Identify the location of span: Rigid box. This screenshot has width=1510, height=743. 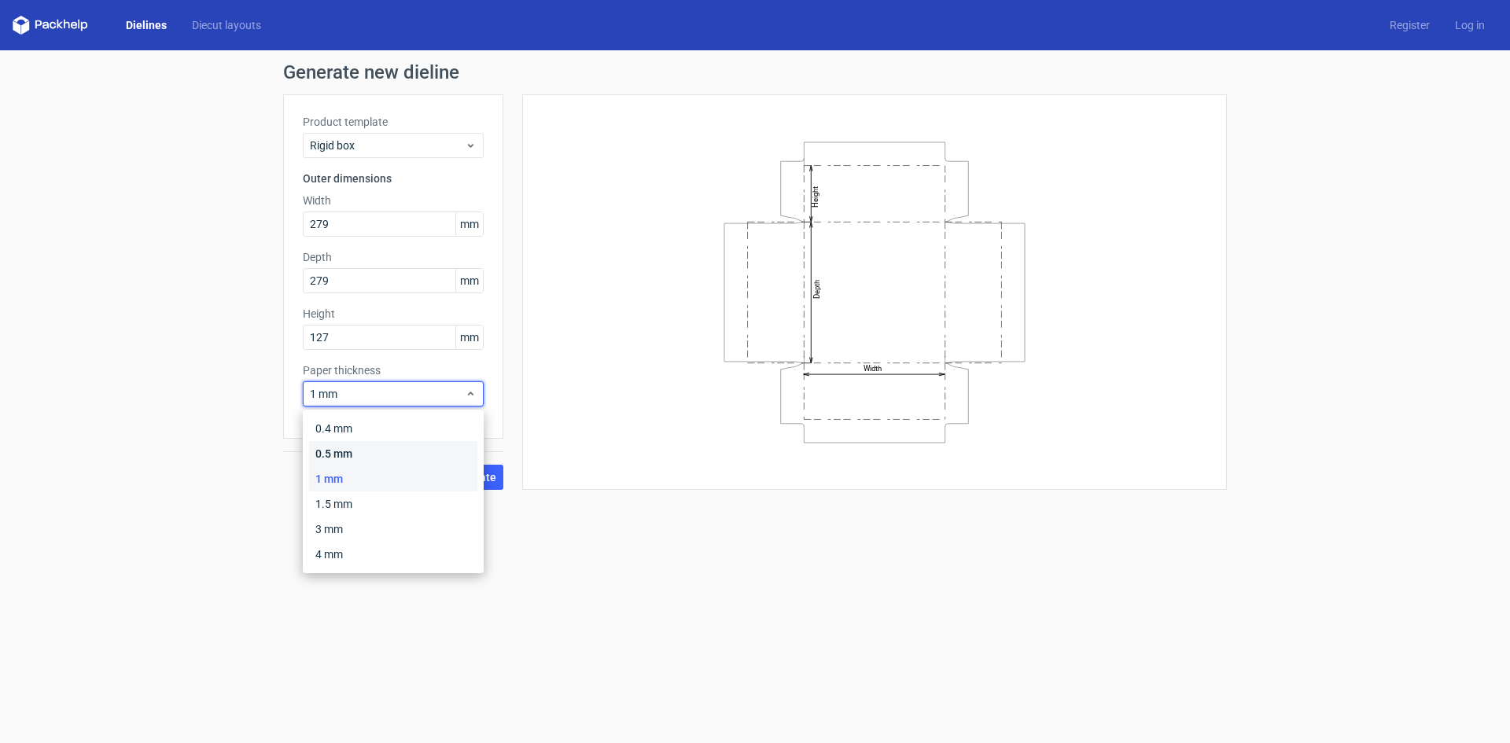
(387, 146).